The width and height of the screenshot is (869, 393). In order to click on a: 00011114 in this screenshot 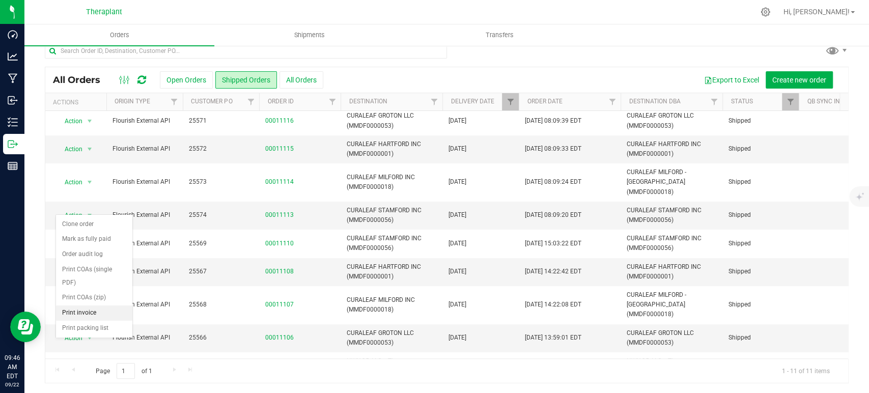, I will do `click(280, 182)`.